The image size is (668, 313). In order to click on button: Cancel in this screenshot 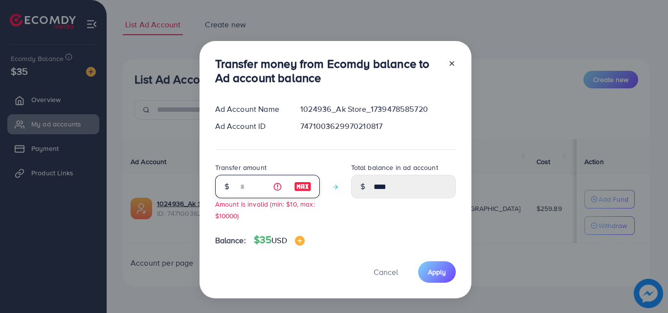, I will do `click(386, 272)`.